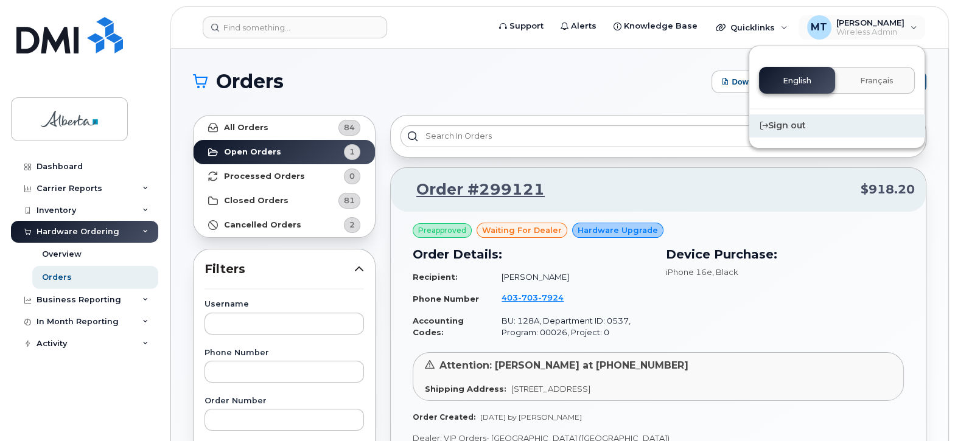 The image size is (955, 441). What do you see at coordinates (540, 298) in the screenshot?
I see `a: 4037037924` at bounding box center [540, 298].